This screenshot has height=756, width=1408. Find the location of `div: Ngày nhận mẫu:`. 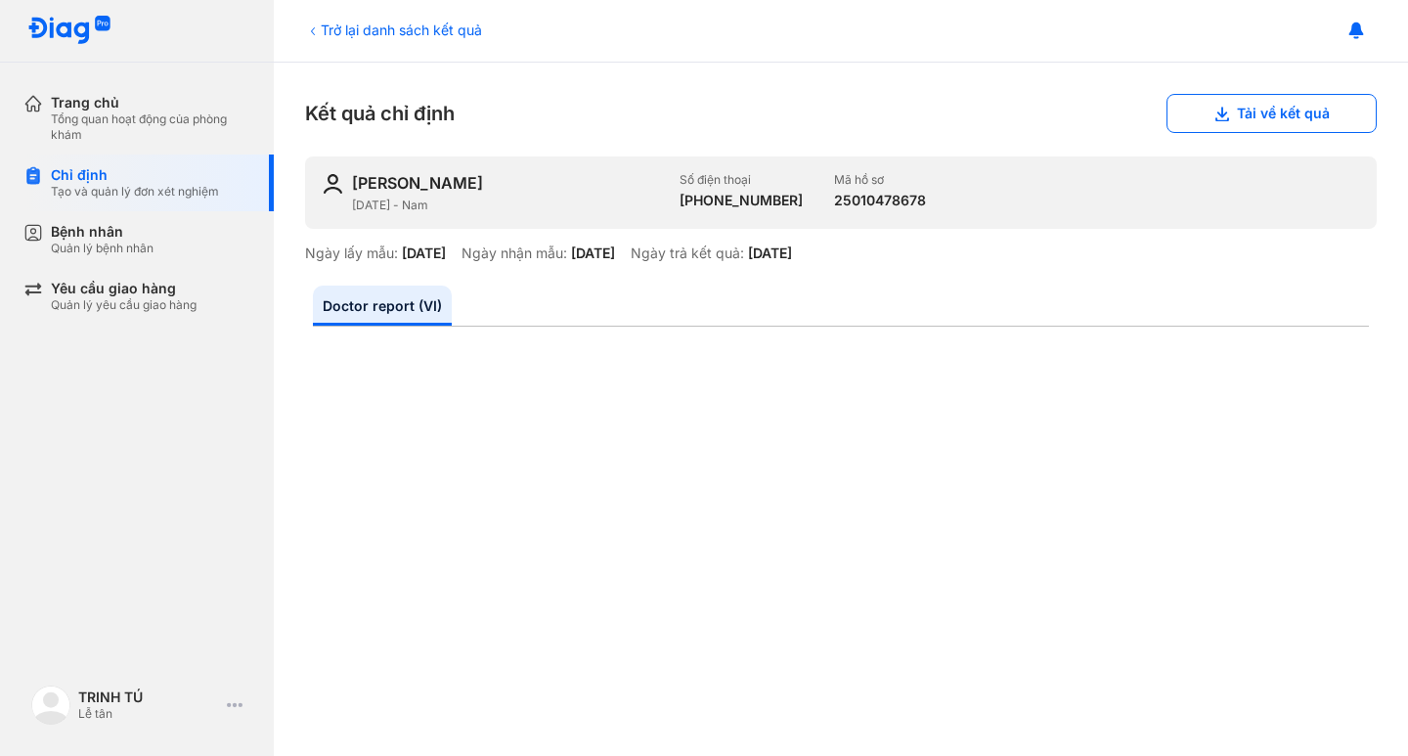

div: Ngày nhận mẫu: is located at coordinates (514, 253).